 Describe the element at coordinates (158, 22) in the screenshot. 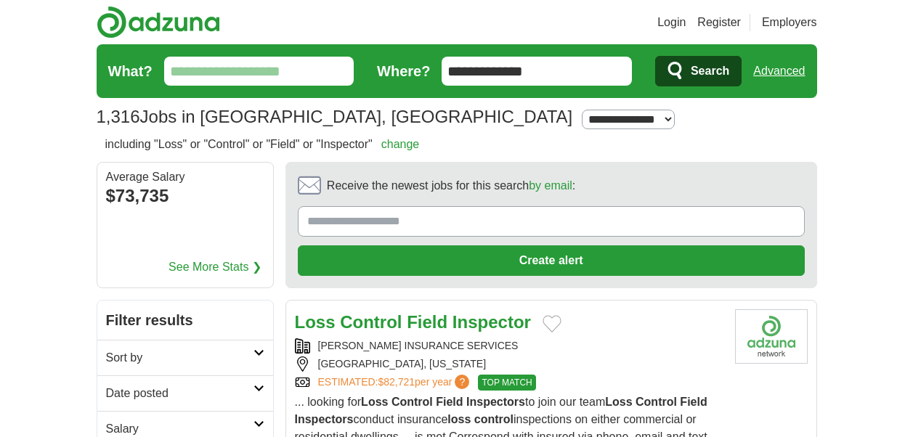

I see `img: Adzuna logo` at that location.